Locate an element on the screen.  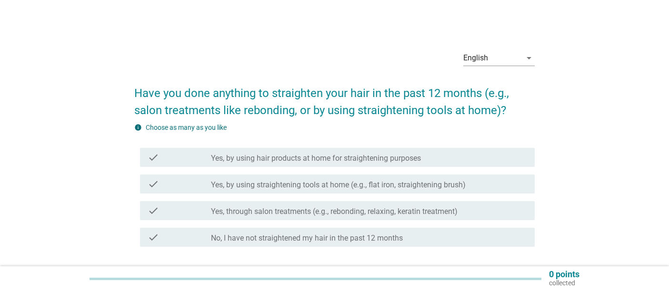
i: arrow_drop_down is located at coordinates (529, 58).